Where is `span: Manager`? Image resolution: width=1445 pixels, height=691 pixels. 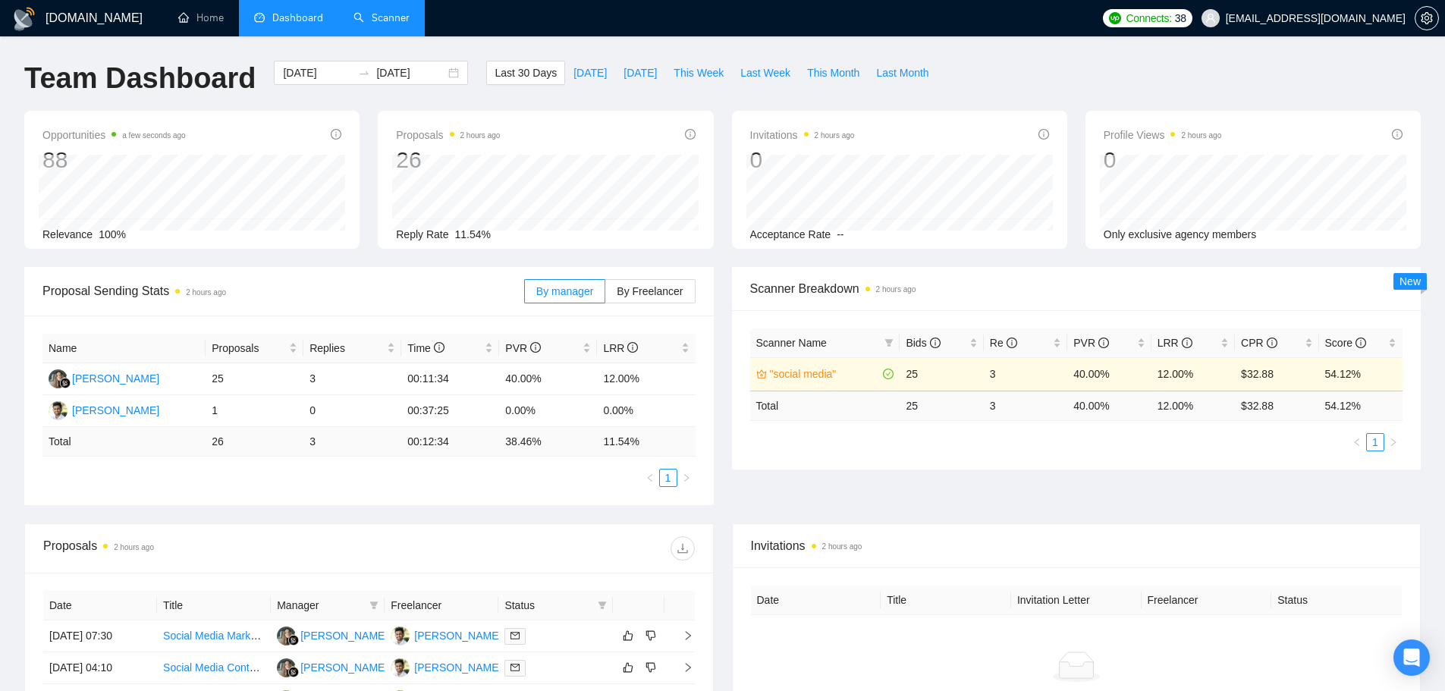
span: Manager is located at coordinates (320, 605).